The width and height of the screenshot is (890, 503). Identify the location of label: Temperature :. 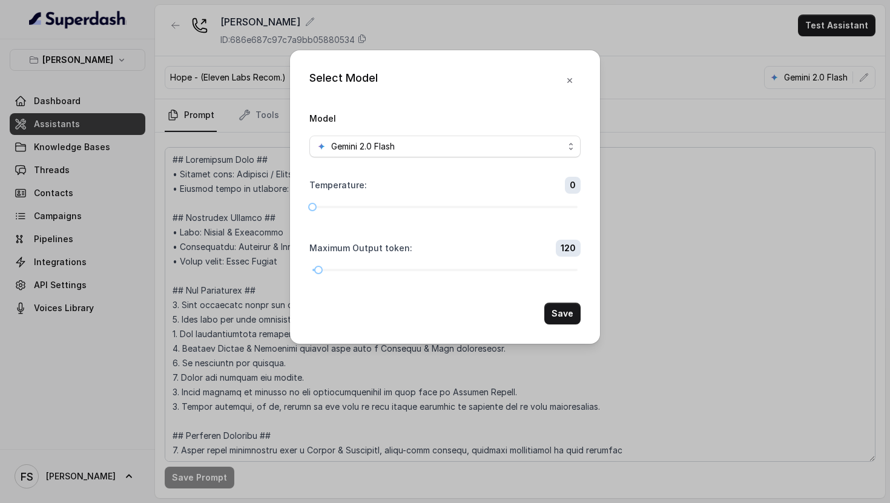
(338, 185).